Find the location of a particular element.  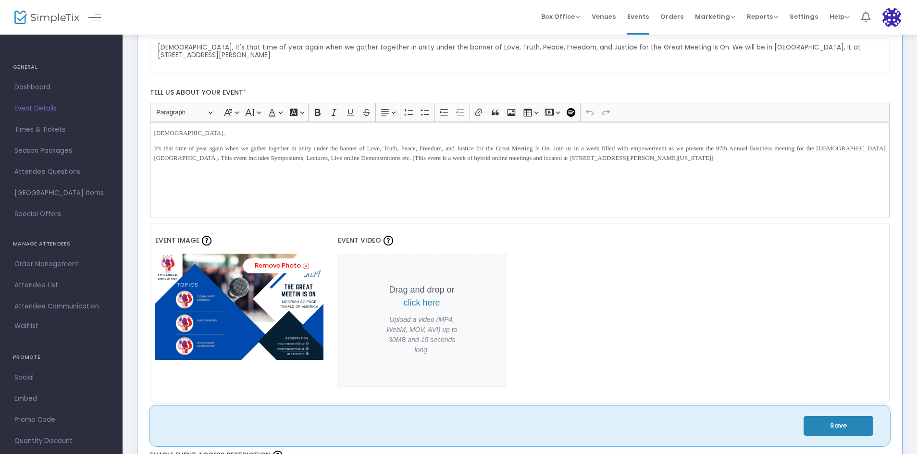

span: Order Management is located at coordinates (61, 264).